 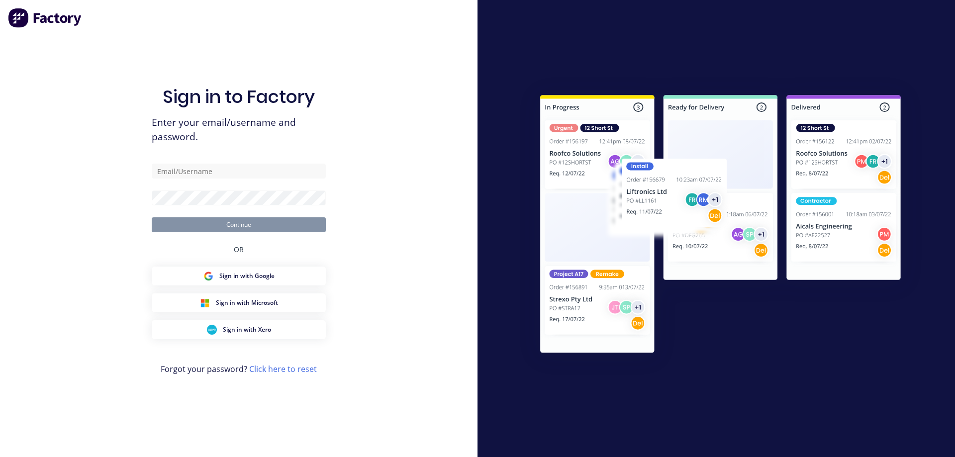 I want to click on button: Google Sign inSign in with Google, so click(x=239, y=276).